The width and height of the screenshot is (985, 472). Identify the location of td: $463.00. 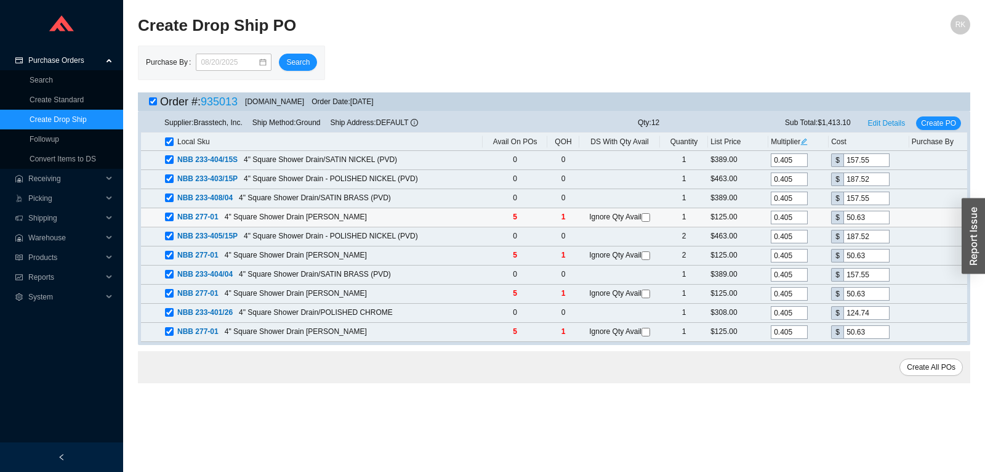
(738, 179).